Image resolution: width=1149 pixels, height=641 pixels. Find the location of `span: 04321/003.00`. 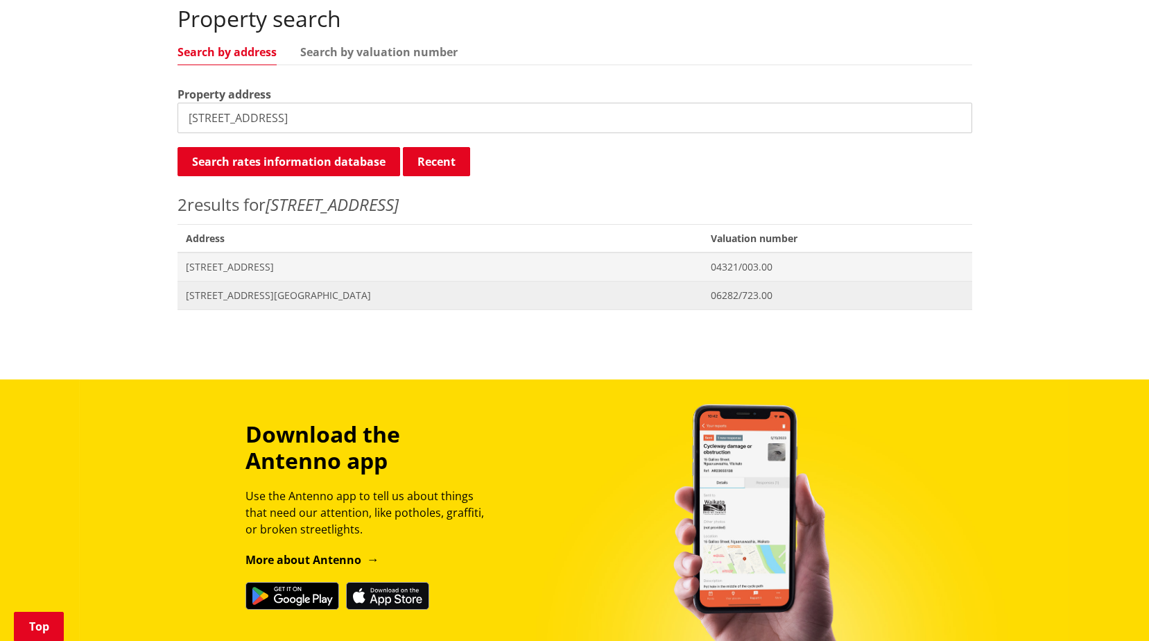

span: 04321/003.00 is located at coordinates (837, 267).